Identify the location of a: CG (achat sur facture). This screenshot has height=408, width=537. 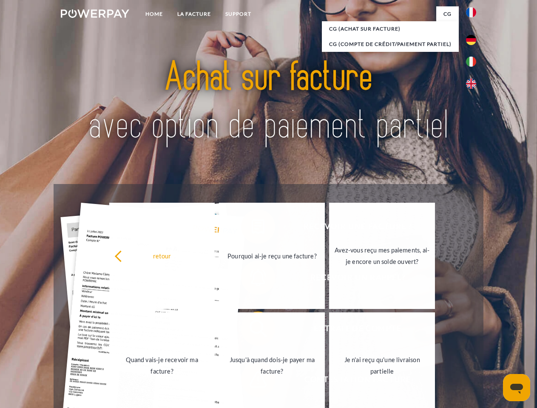
(390, 29).